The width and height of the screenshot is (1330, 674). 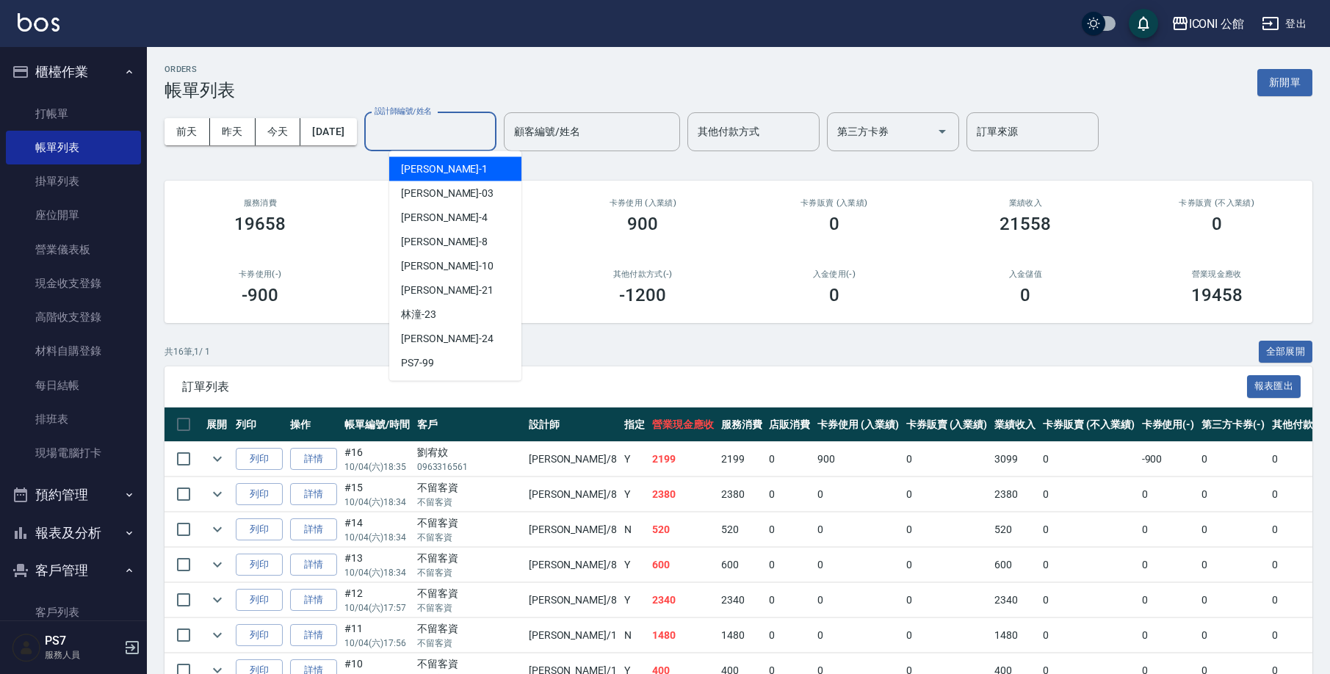 What do you see at coordinates (259, 425) in the screenshot?
I see `th: 列印` at bounding box center [259, 425].